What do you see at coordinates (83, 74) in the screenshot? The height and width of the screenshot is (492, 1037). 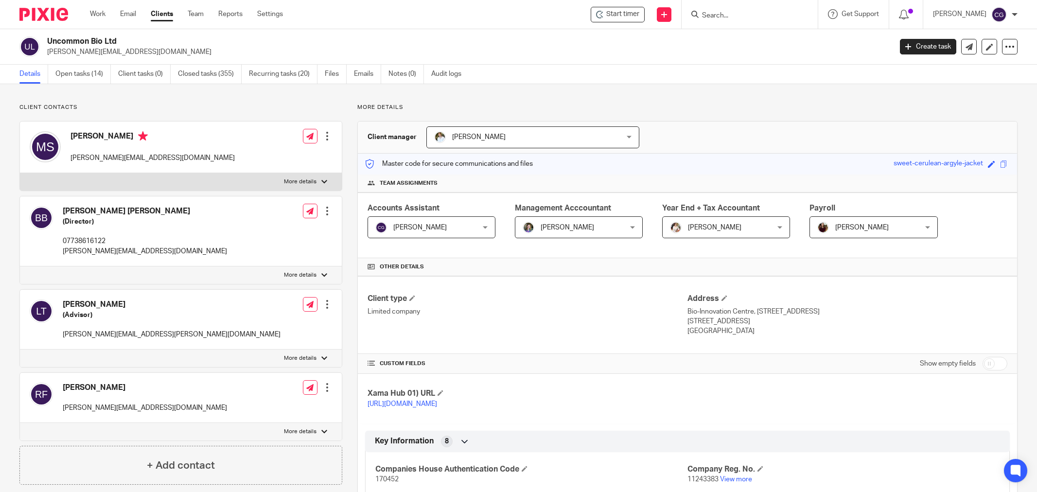 I see `a: Open tasks (14)` at bounding box center [83, 74].